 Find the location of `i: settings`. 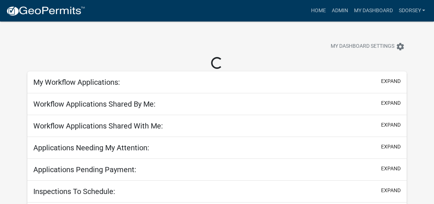

i: settings is located at coordinates (401, 47).